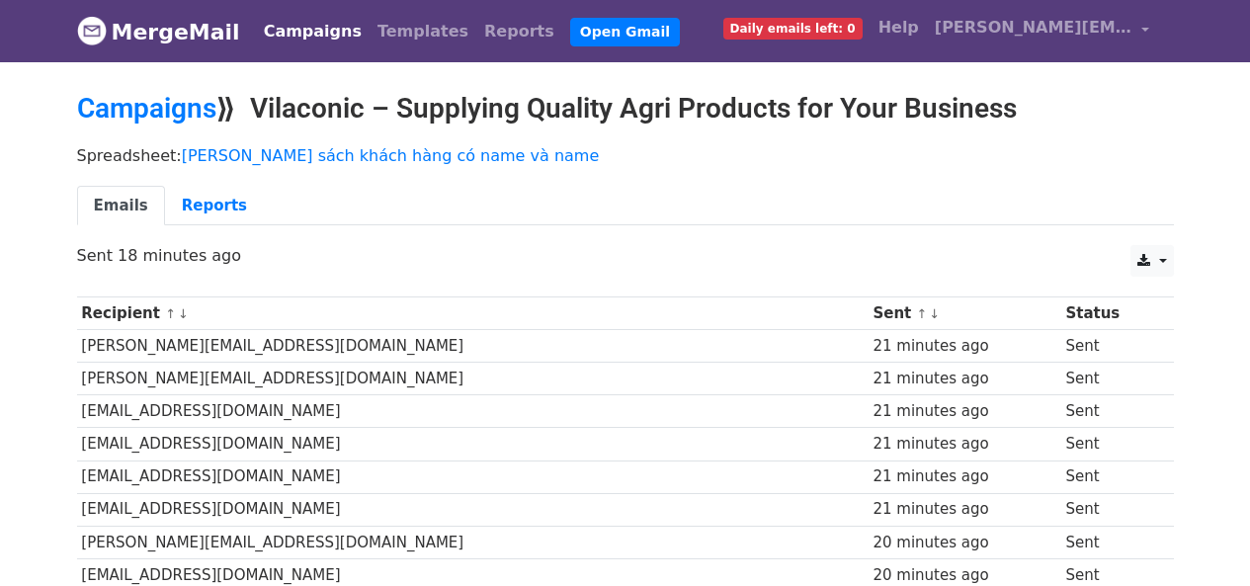 The height and width of the screenshot is (586, 1250). I want to click on div: 20 minutes ago, so click(963, 542).